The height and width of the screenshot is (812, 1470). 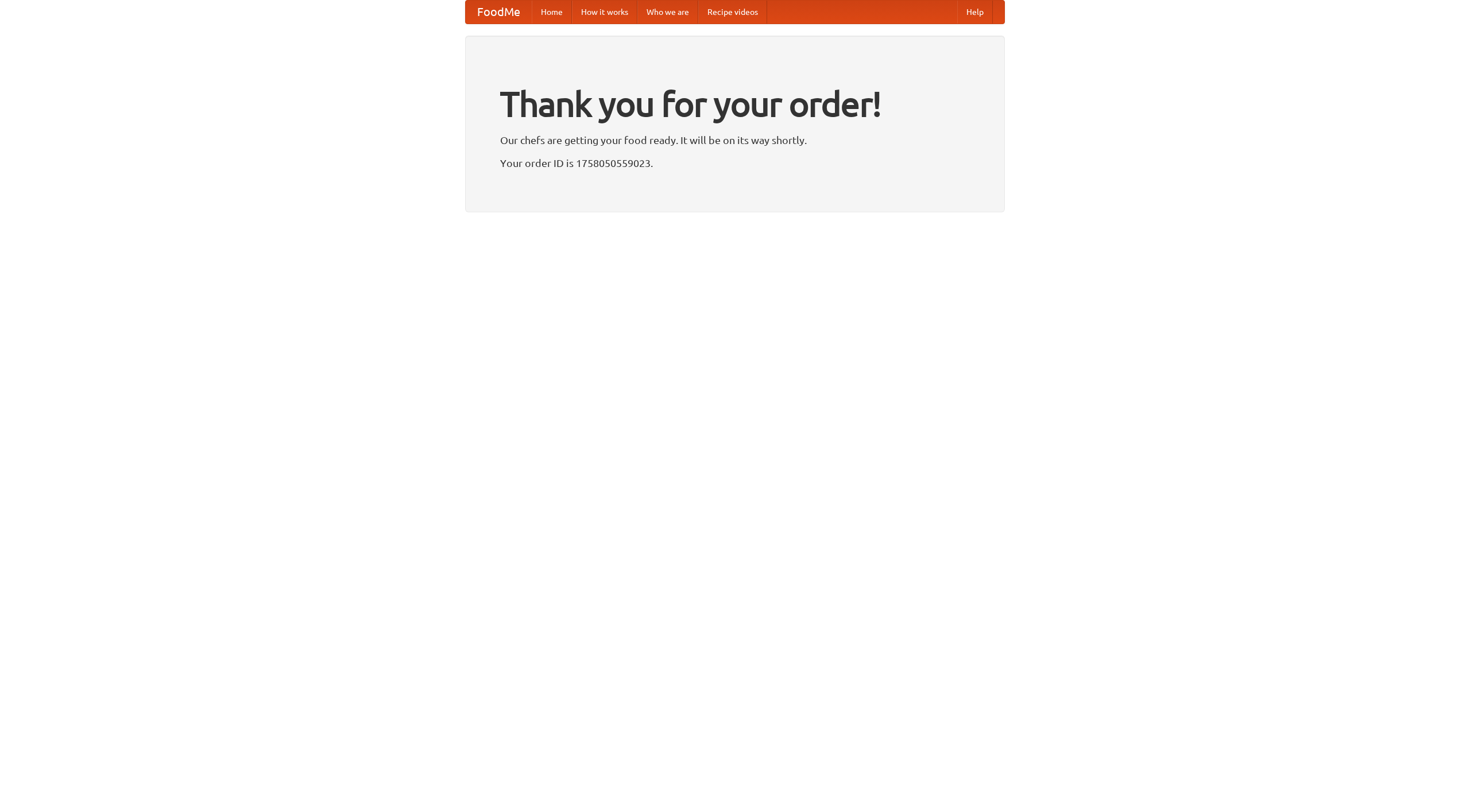 I want to click on a: Help, so click(x=975, y=13).